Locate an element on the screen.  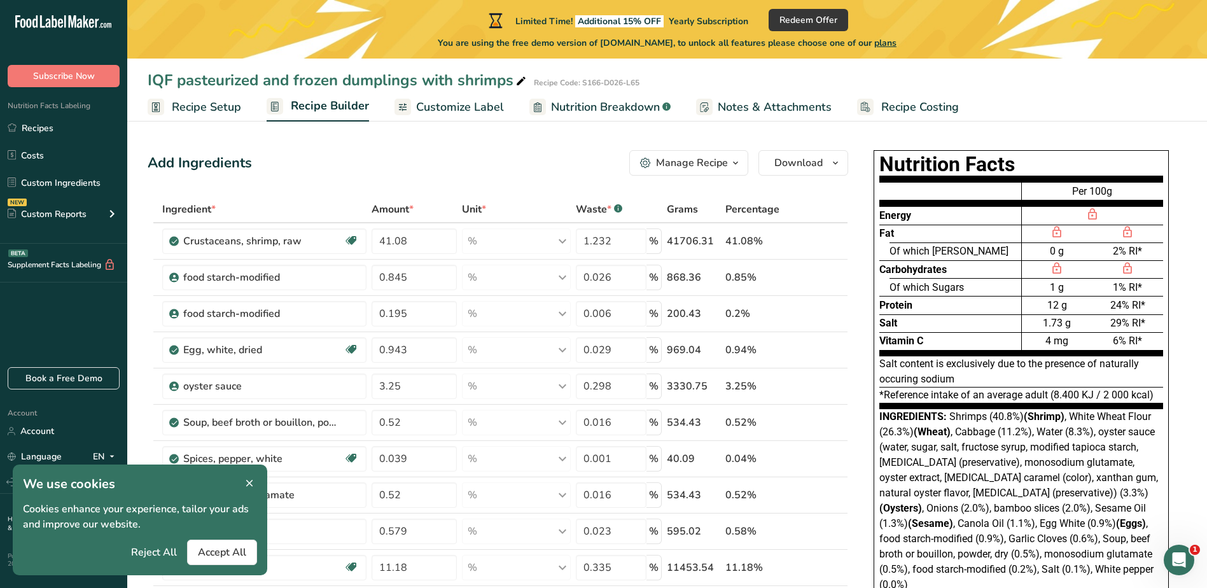
a: Recipe Builder is located at coordinates (318, 107).